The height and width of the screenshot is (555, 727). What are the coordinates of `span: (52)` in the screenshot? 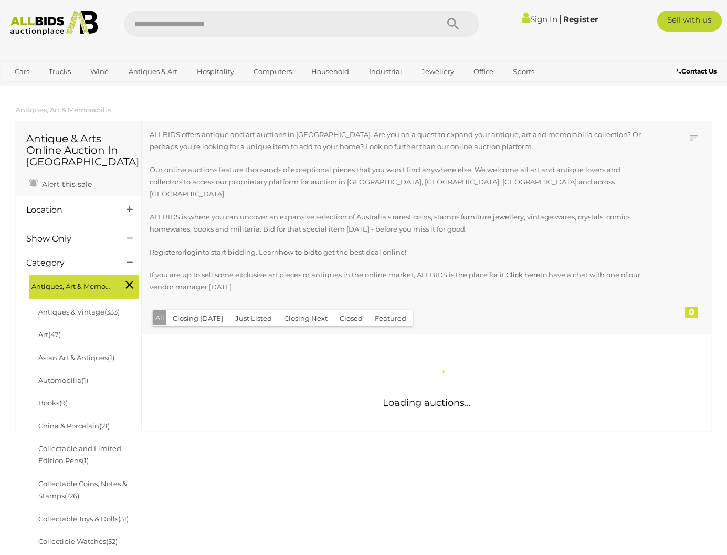 It's located at (112, 541).